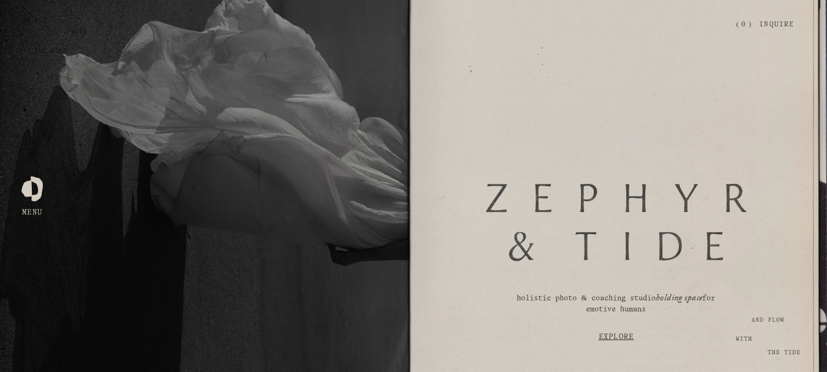  Describe the element at coordinates (616, 304) in the screenshot. I see `p: holistic photo & coaching studio for emotive humans` at that location.